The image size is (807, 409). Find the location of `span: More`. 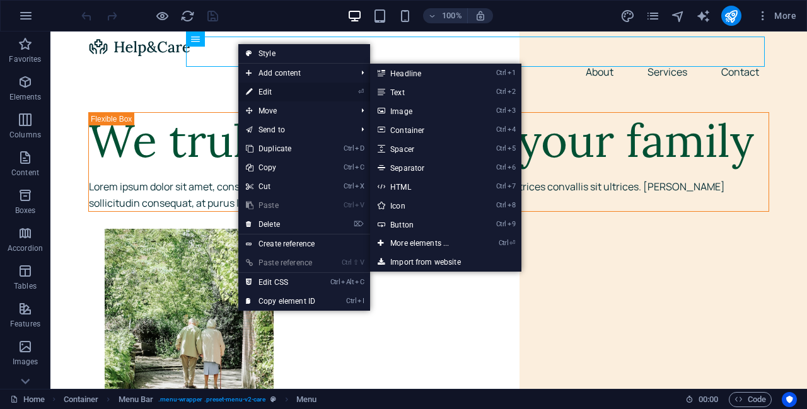

span: More is located at coordinates (777, 16).